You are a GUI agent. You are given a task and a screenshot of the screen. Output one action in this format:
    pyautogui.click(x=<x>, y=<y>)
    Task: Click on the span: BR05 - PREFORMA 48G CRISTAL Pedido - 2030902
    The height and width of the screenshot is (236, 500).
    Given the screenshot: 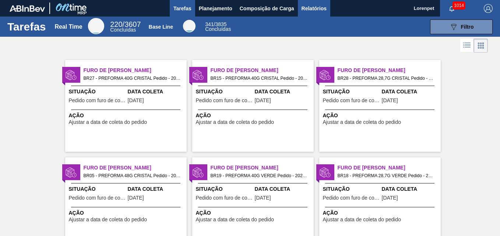 What is the action you would take?
    pyautogui.click(x=132, y=176)
    